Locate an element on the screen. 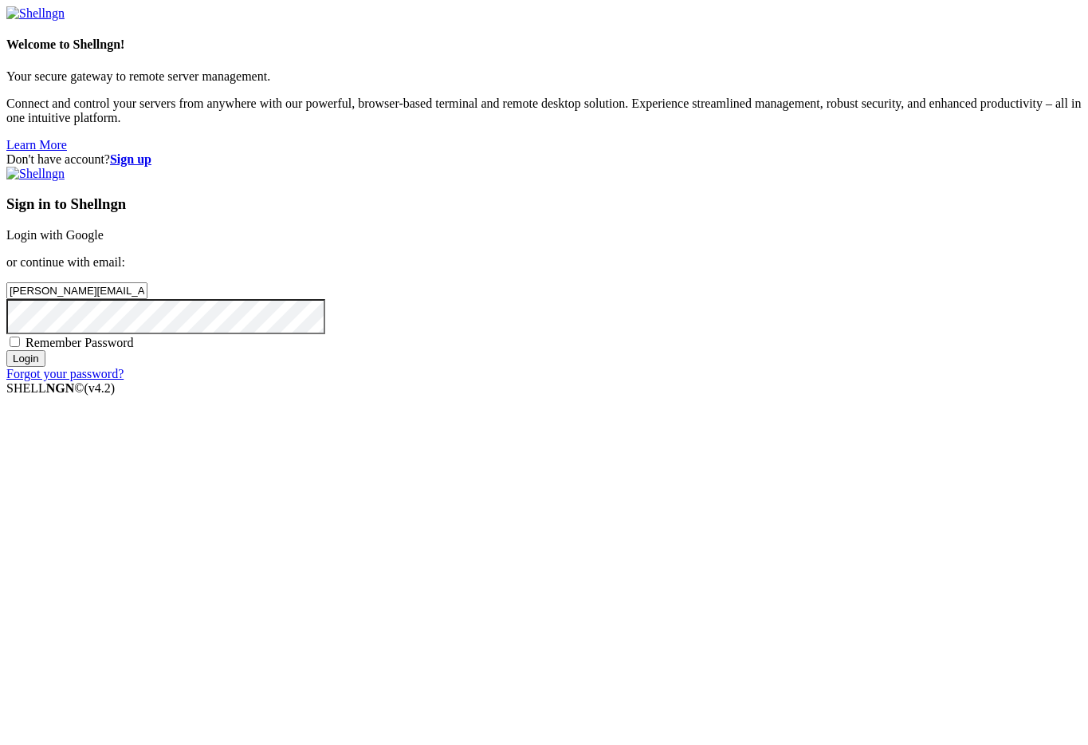  p: Connect and control your servers from anywhere with our powerful, browser-based terminal and remo... is located at coordinates (544, 111).